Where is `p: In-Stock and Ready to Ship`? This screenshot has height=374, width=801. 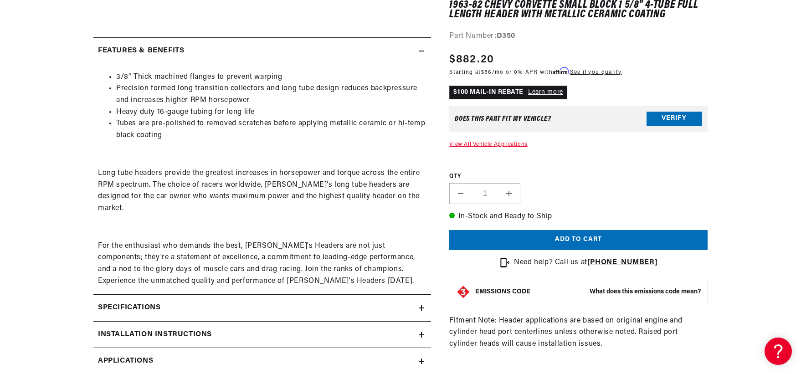
p: In-Stock and Ready to Ship is located at coordinates (578, 217).